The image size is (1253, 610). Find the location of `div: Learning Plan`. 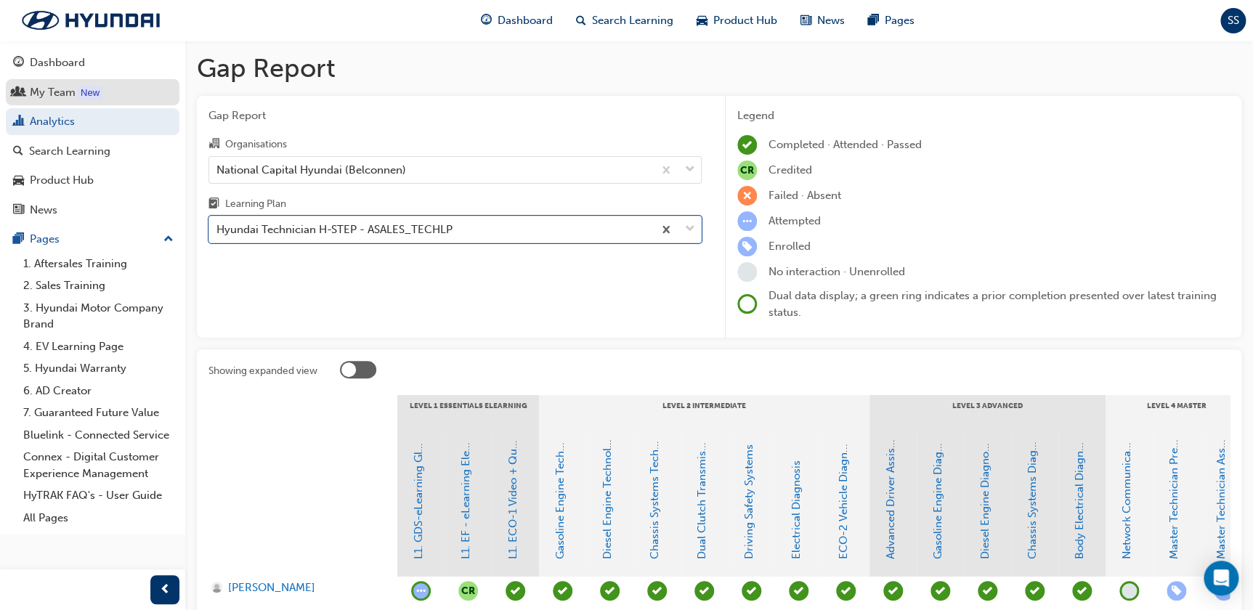

div: Learning Plan is located at coordinates (256, 204).